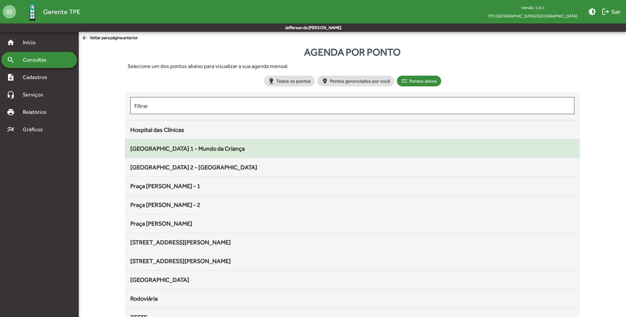 The image size is (626, 317). Describe the element at coordinates (271, 81) in the screenshot. I see `mat-icon: pin_drop` at that location.